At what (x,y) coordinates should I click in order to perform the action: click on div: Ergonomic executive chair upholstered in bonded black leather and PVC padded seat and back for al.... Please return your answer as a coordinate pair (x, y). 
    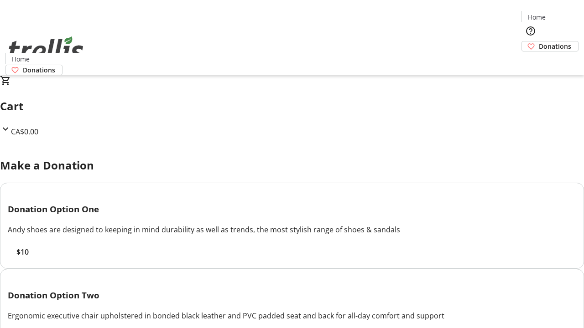
    Looking at the image, I should click on (292, 316).